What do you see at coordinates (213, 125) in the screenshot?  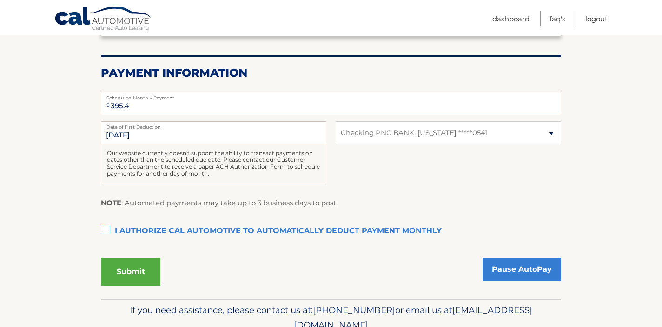 I see `label: Date of First Deduction` at bounding box center [213, 125].